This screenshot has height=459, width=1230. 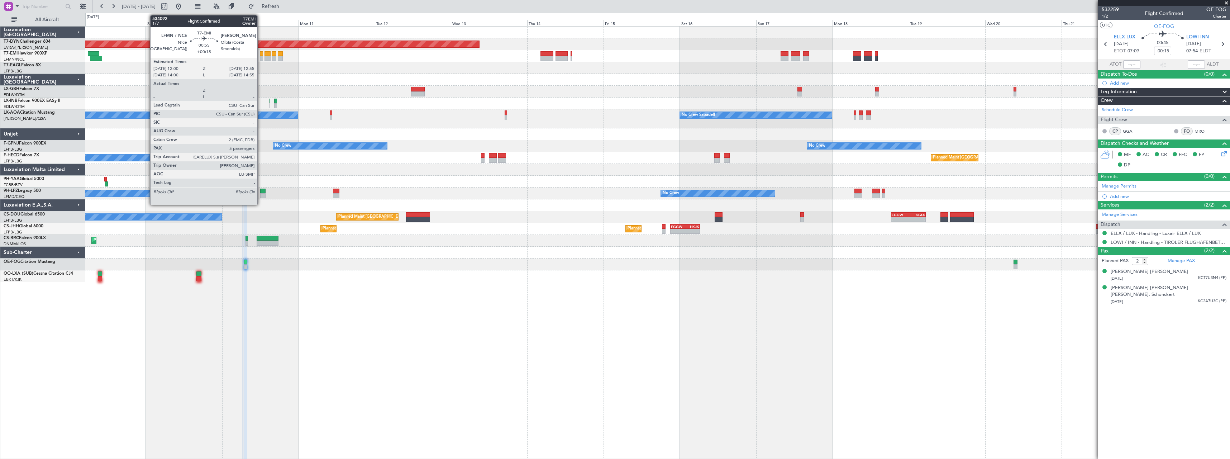 I want to click on span: MF, so click(x=1127, y=155).